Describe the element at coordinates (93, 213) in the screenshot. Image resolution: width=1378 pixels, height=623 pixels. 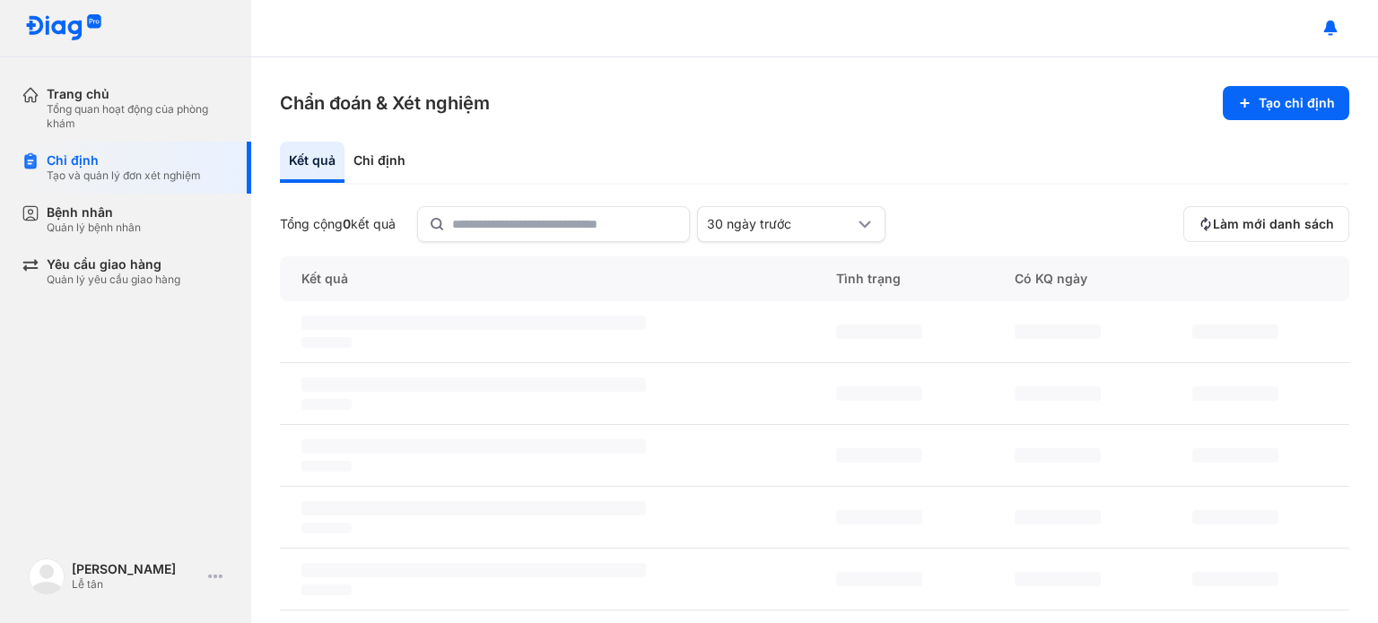
I see `div: Bệnh nhân` at that location.